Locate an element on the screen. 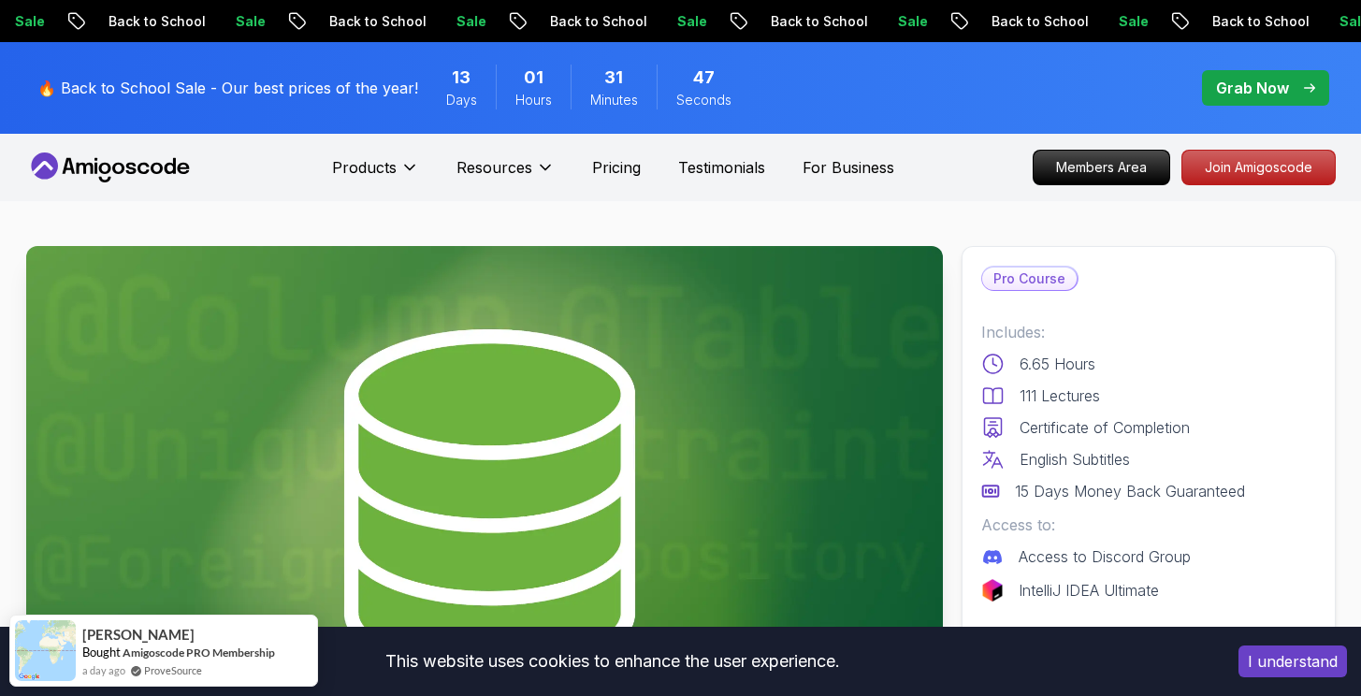 Image resolution: width=1361 pixels, height=696 pixels. a: Pricing is located at coordinates (616, 167).